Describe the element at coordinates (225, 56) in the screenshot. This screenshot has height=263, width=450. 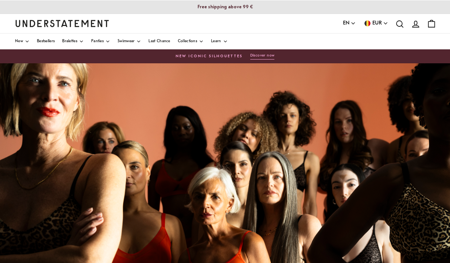
I see `a: New Iconic SilhouettesDiscover now` at that location.